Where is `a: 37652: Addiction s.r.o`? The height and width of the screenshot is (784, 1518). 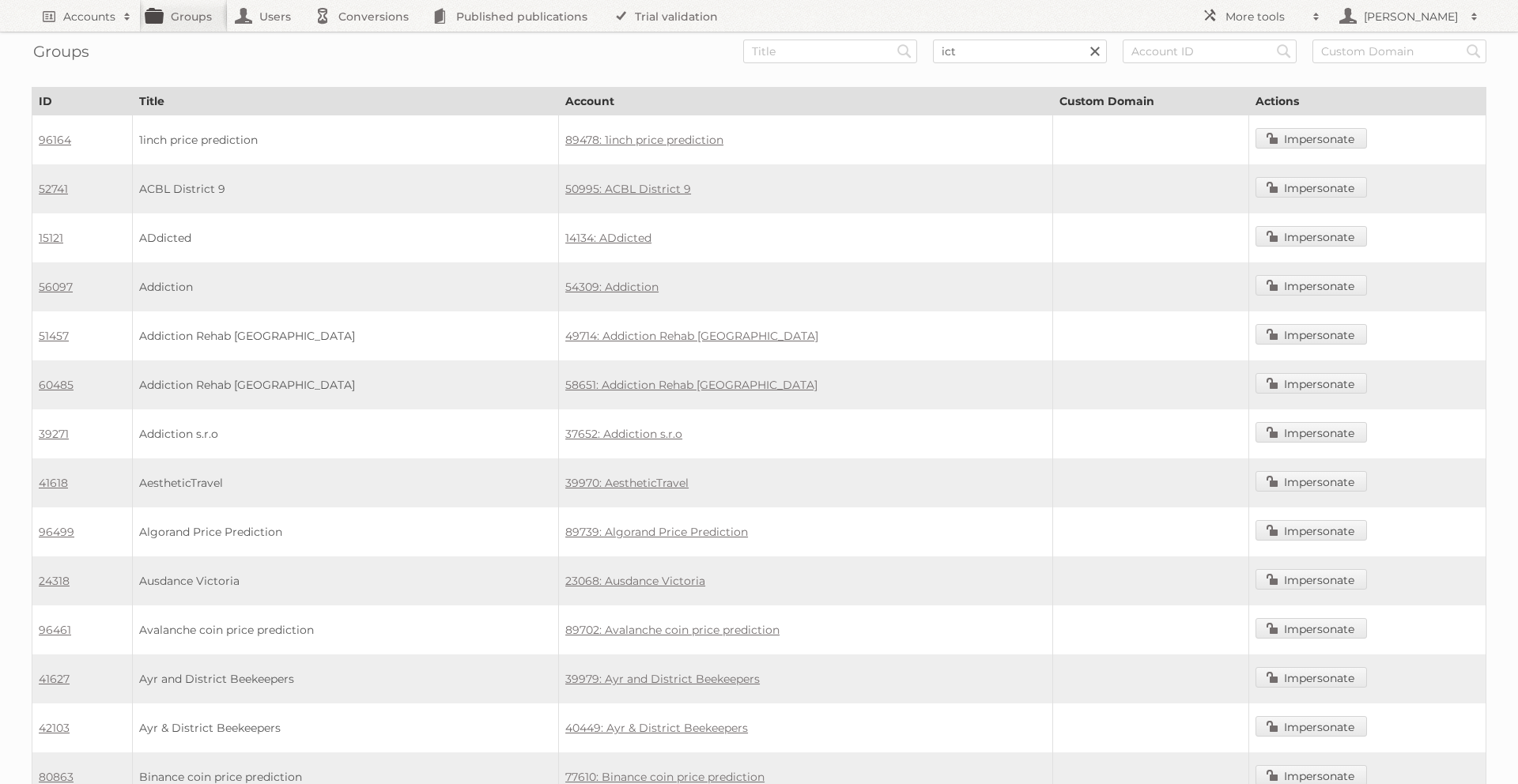
a: 37652: Addiction s.r.o is located at coordinates (624, 434).